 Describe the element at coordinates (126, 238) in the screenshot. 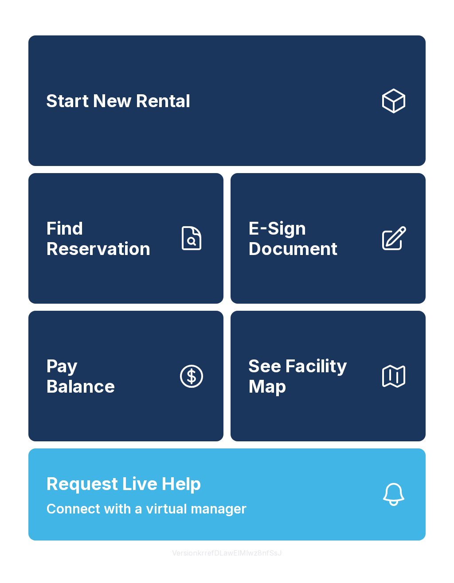

I see `a: Find Reservation` at that location.